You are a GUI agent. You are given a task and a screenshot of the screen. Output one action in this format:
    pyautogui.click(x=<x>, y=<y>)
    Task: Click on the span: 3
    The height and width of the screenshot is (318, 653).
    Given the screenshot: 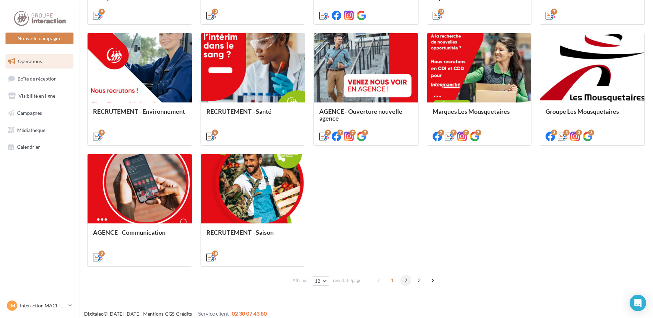 What is the action you would take?
    pyautogui.click(x=419, y=281)
    